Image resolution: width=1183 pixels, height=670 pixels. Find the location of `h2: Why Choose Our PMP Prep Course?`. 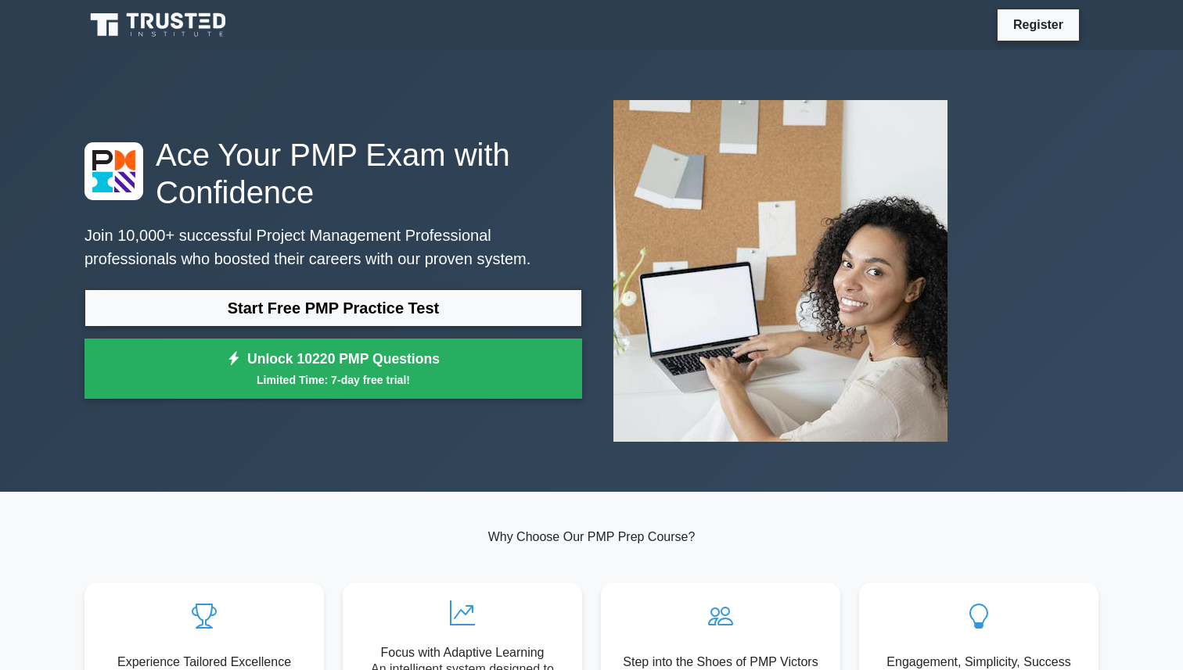

h2: Why Choose Our PMP Prep Course? is located at coordinates (591, 537).